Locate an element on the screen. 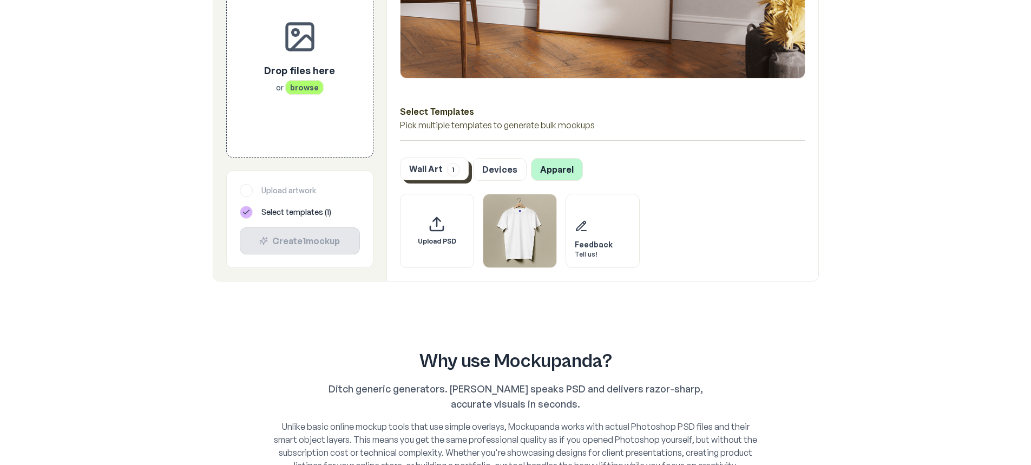 Image resolution: width=1031 pixels, height=465 pixels. div: Send feedback is located at coordinates (602, 230).